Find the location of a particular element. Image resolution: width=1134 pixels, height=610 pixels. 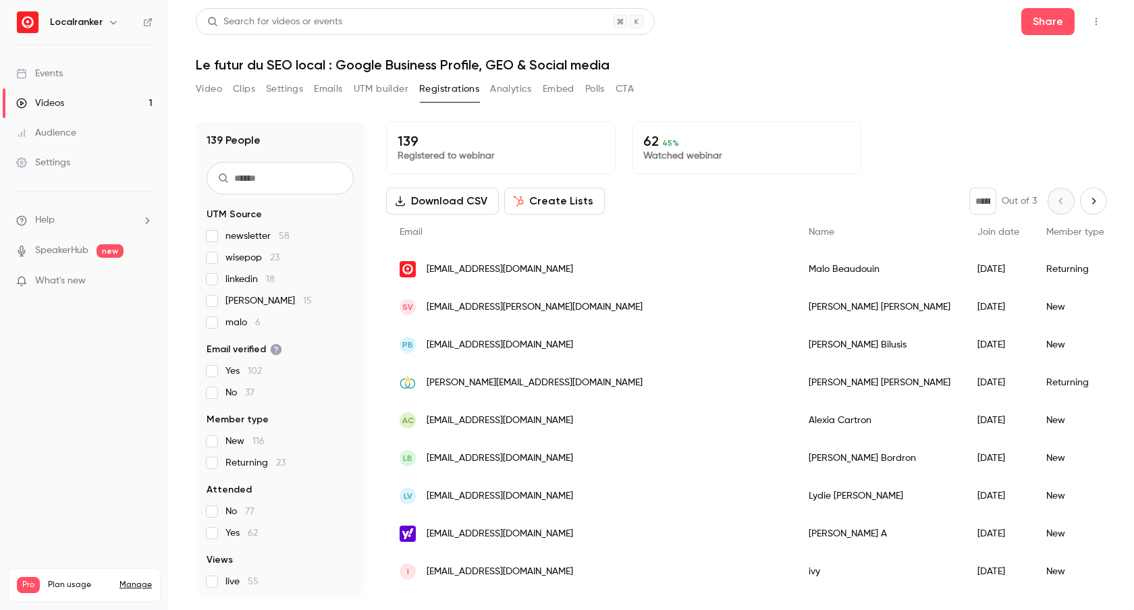

div: Audience is located at coordinates (46, 133).